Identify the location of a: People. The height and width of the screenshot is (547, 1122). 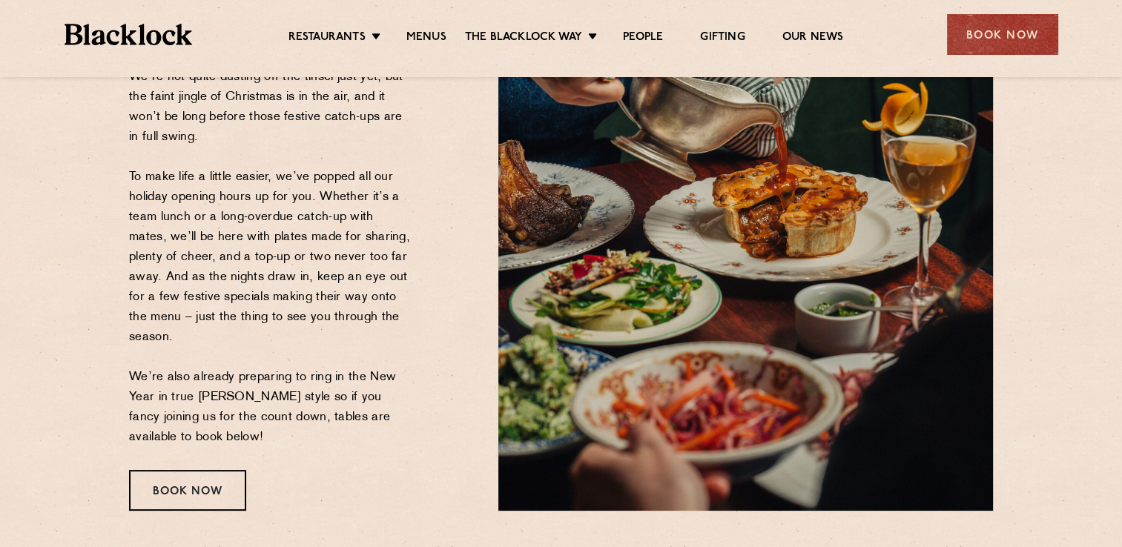
(643, 39).